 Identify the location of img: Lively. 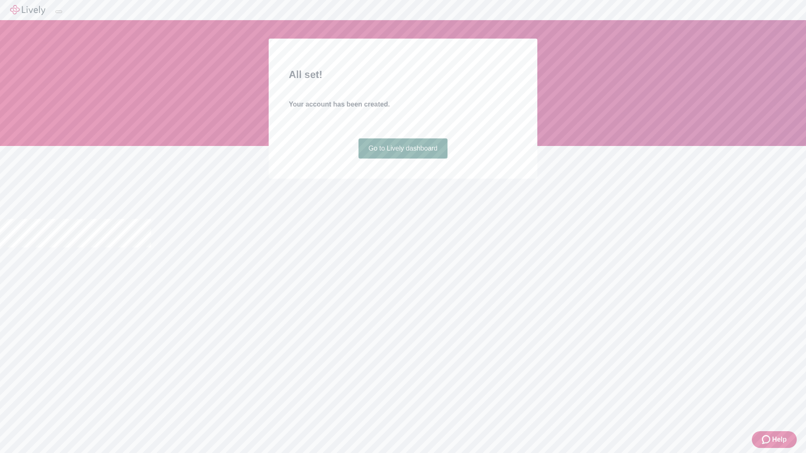
(28, 10).